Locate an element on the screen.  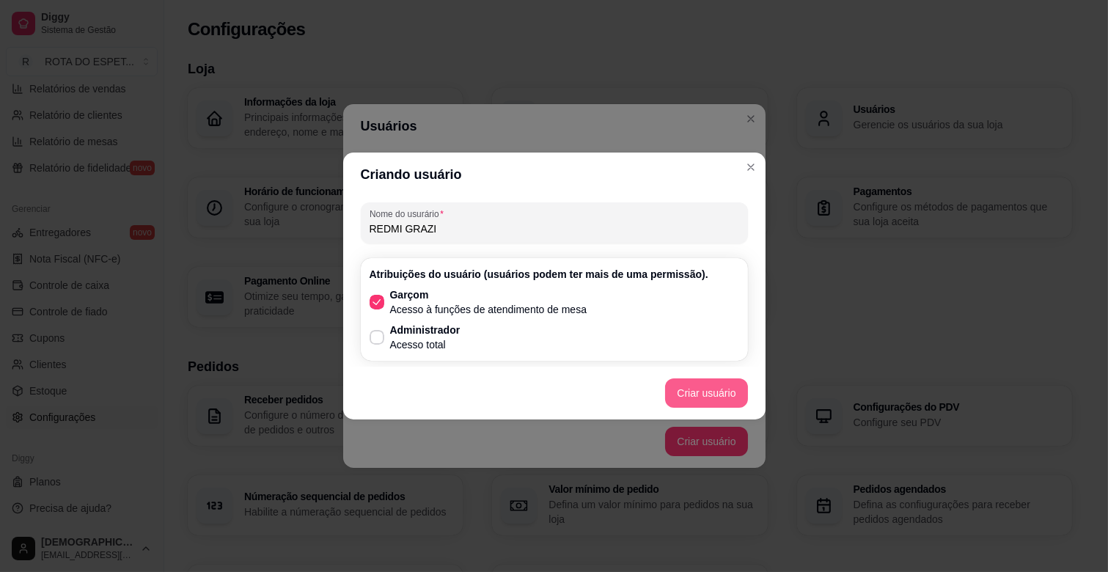
p: Garçom is located at coordinates (488, 295).